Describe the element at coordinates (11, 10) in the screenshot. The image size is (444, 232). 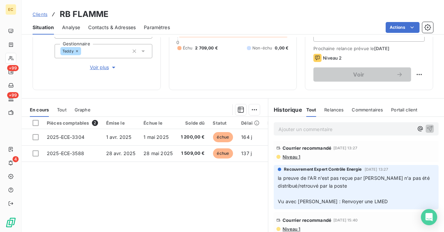
I see `div: EC` at that location.